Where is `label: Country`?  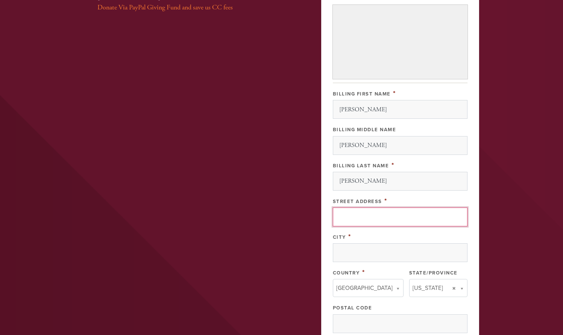 label: Country is located at coordinates (346, 273).